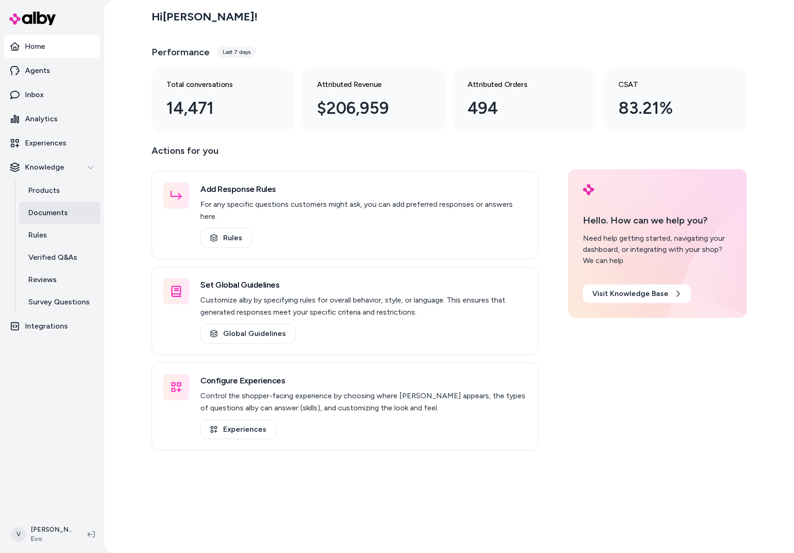 This screenshot has width=794, height=553. I want to click on h3: Set Global Guidelines, so click(364, 285).